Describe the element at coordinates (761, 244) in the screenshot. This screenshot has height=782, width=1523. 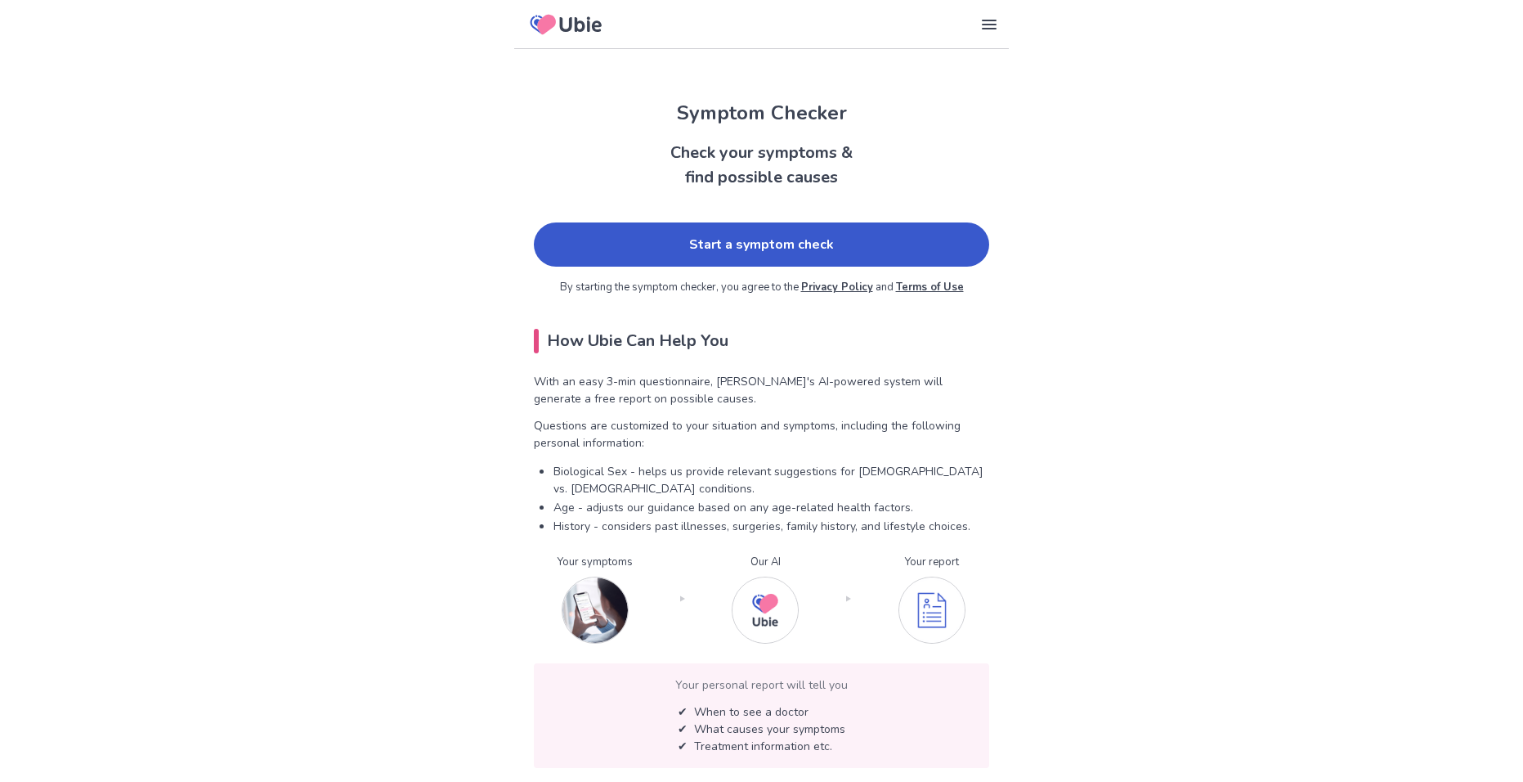
I see `a: Start a symptom check` at that location.